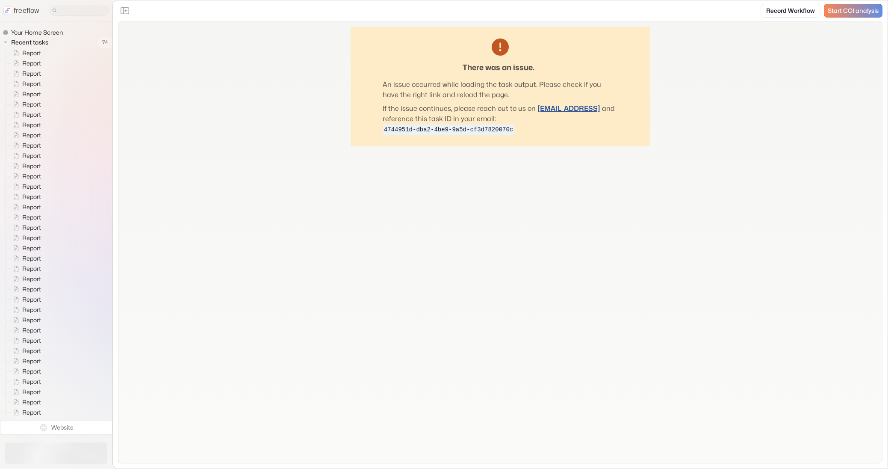 The width and height of the screenshot is (888, 469). I want to click on button: Close the sidebar, so click(125, 11).